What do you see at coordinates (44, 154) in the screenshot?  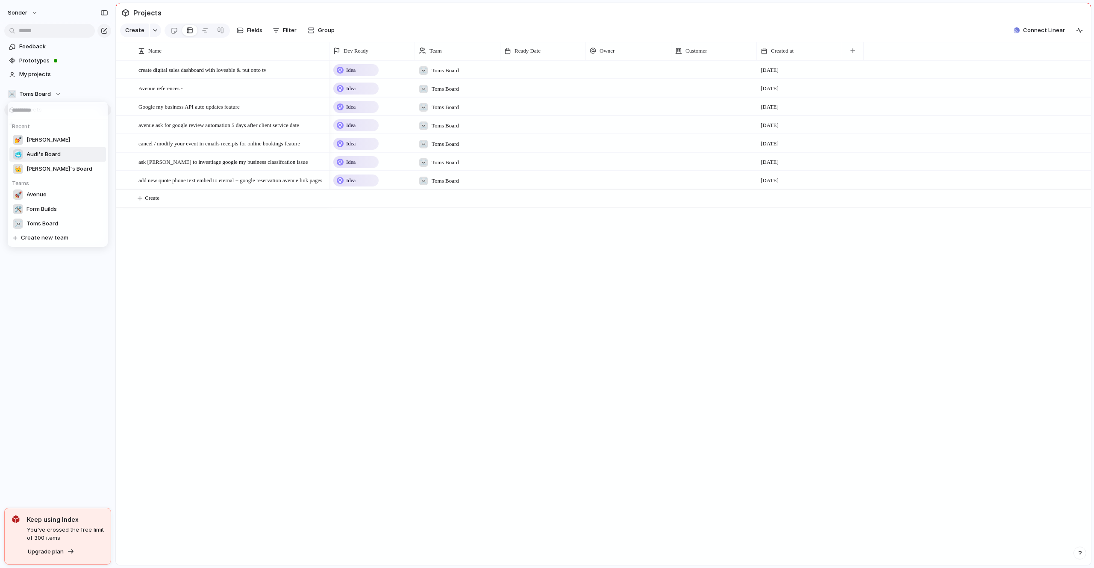 I see `span: Audi's Board` at bounding box center [44, 154].